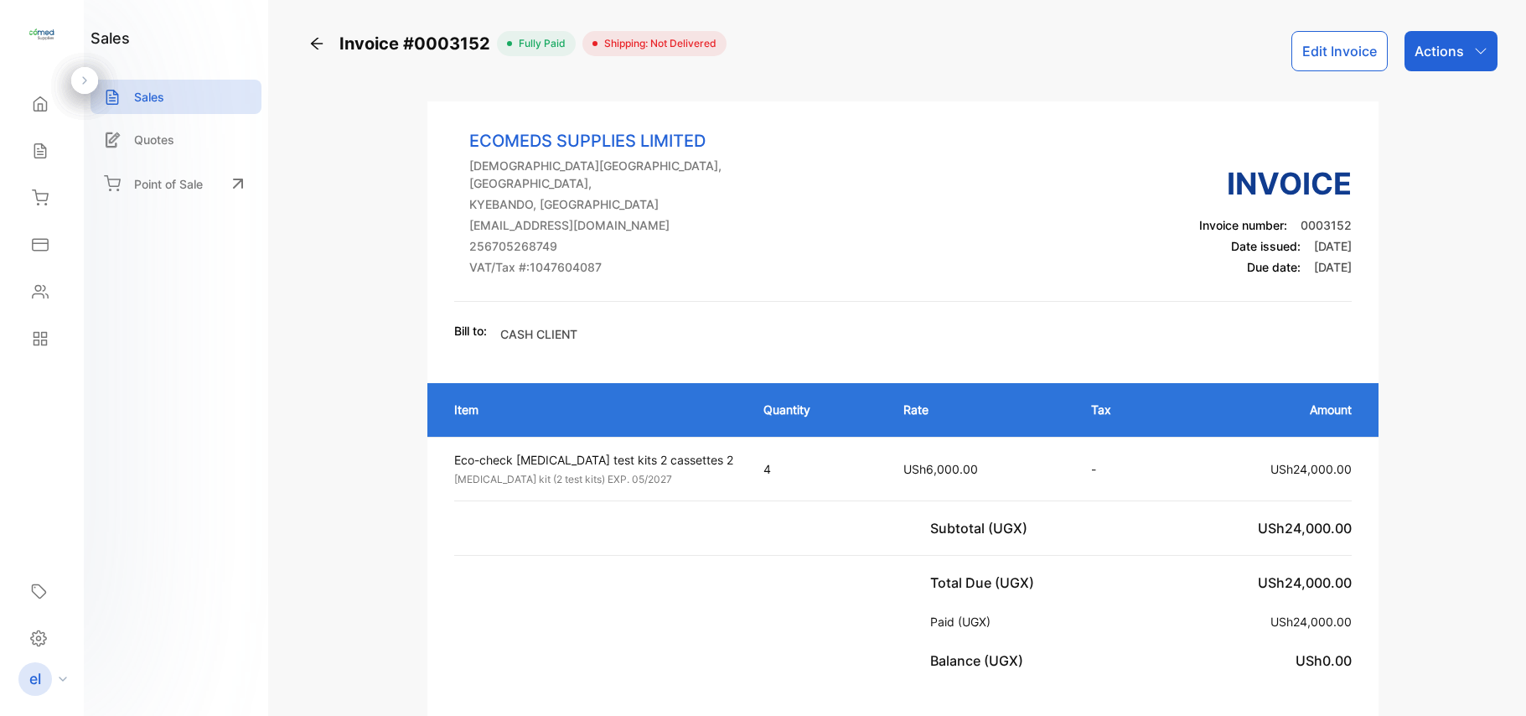  I want to click on span: Due date:, so click(1274, 267).